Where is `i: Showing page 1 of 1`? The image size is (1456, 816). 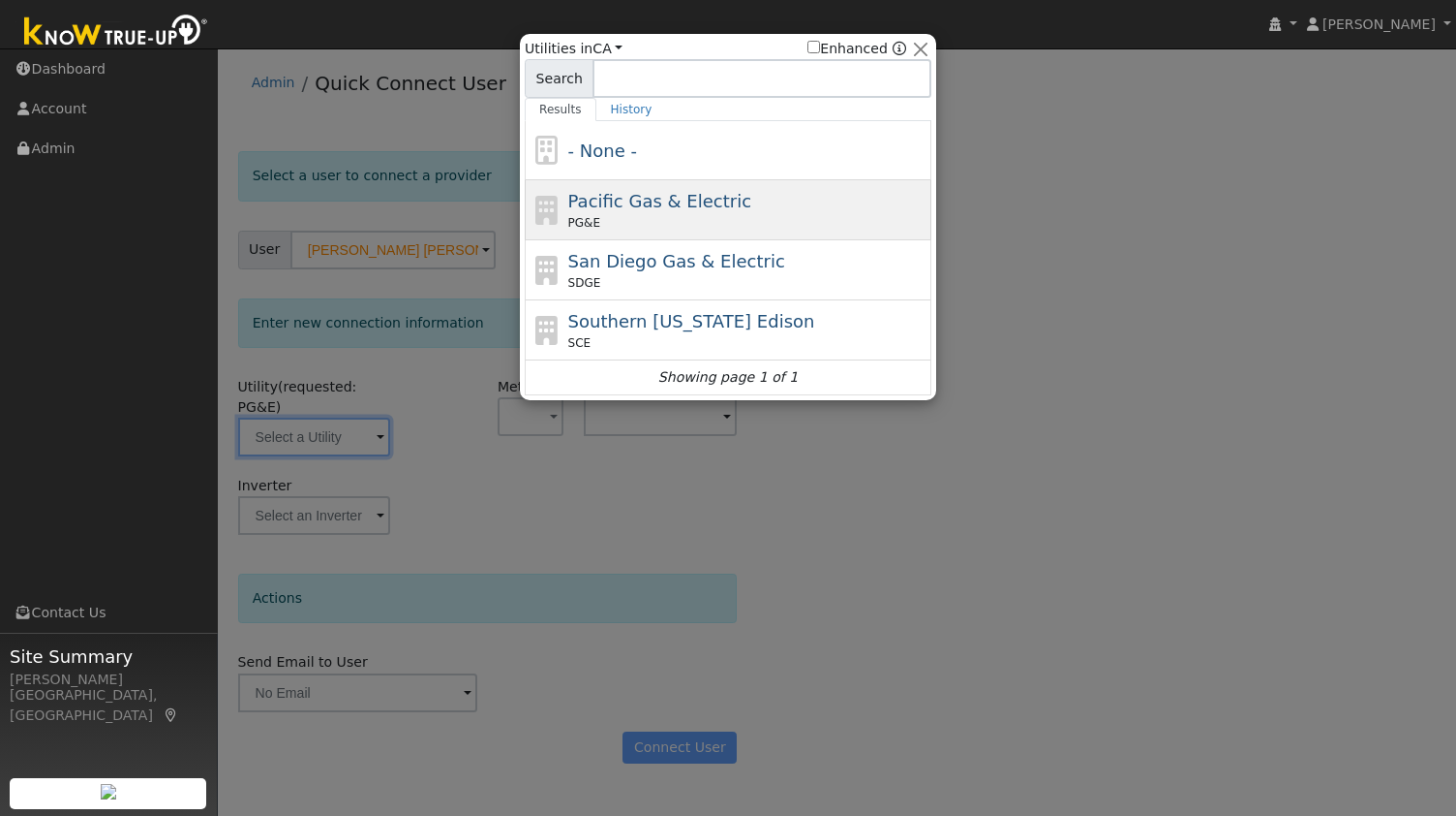
i: Showing page 1 of 1 is located at coordinates (728, 377).